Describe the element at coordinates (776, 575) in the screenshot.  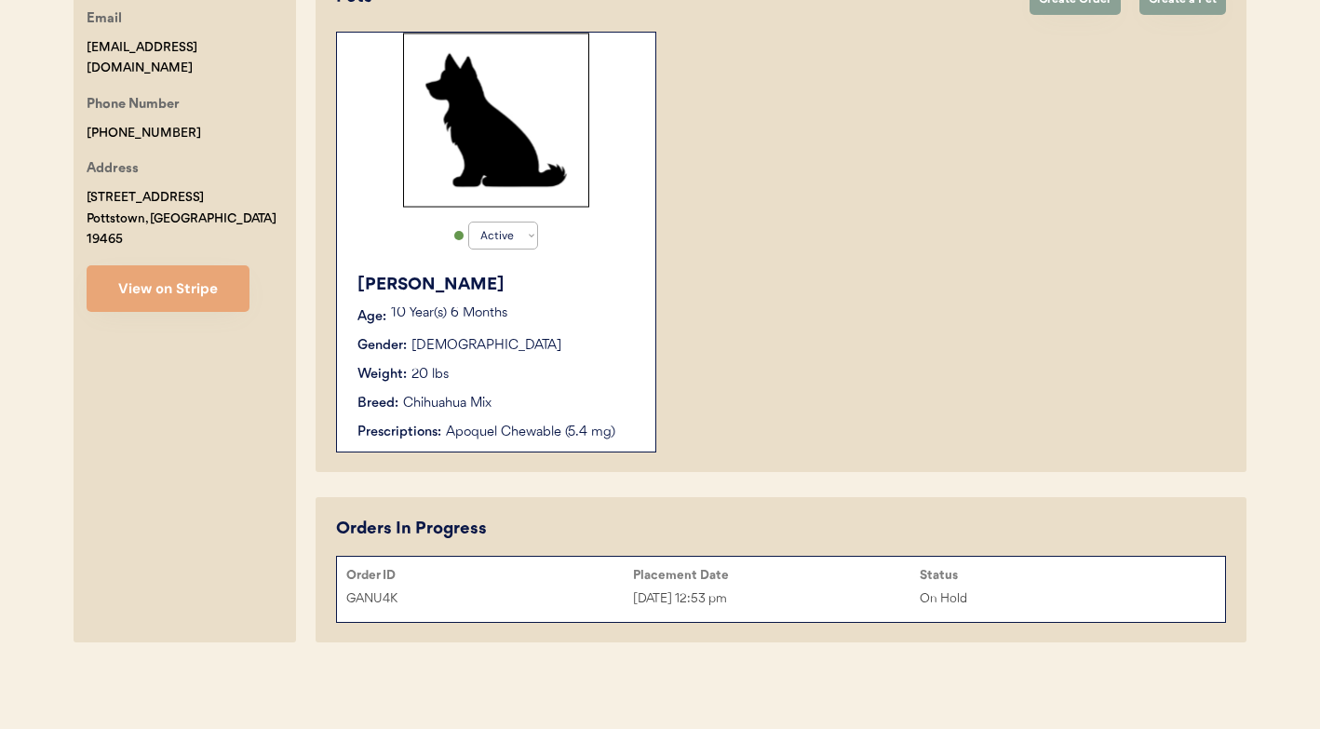
I see `div: Placement Date` at that location.